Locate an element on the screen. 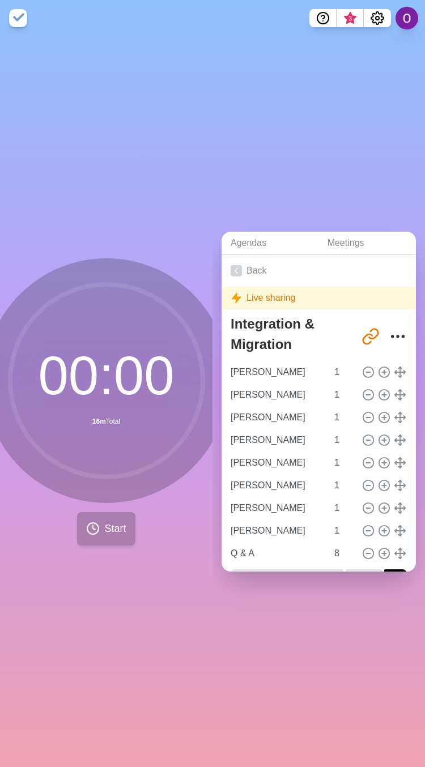  div: Live sharing is located at coordinates (318, 298).